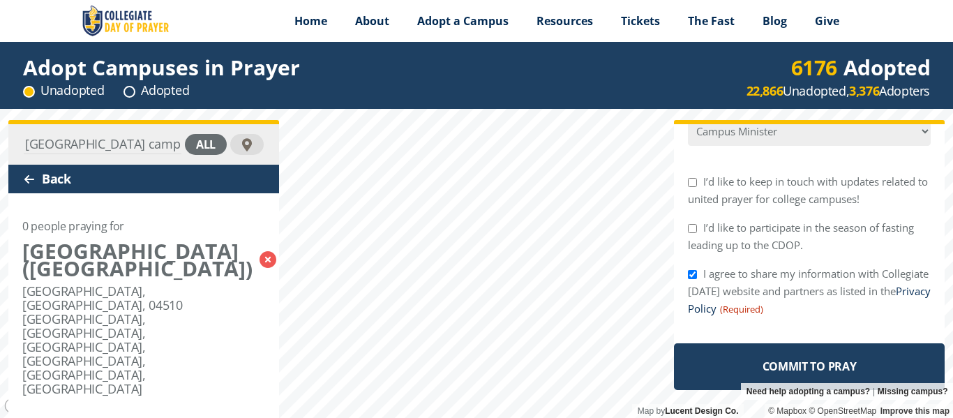  Describe the element at coordinates (640, 21) in the screenshot. I see `a: Tickets` at that location.